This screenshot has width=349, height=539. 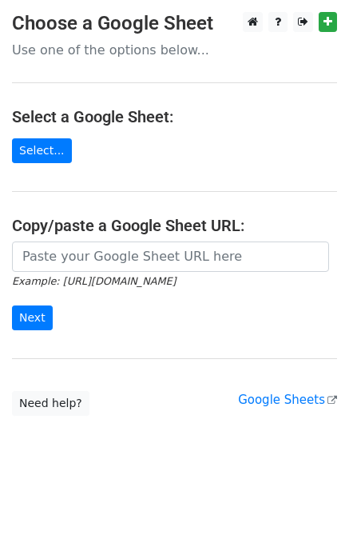 What do you see at coordinates (174, 117) in the screenshot?
I see `h4: Select a Google Sheet:` at bounding box center [174, 117].